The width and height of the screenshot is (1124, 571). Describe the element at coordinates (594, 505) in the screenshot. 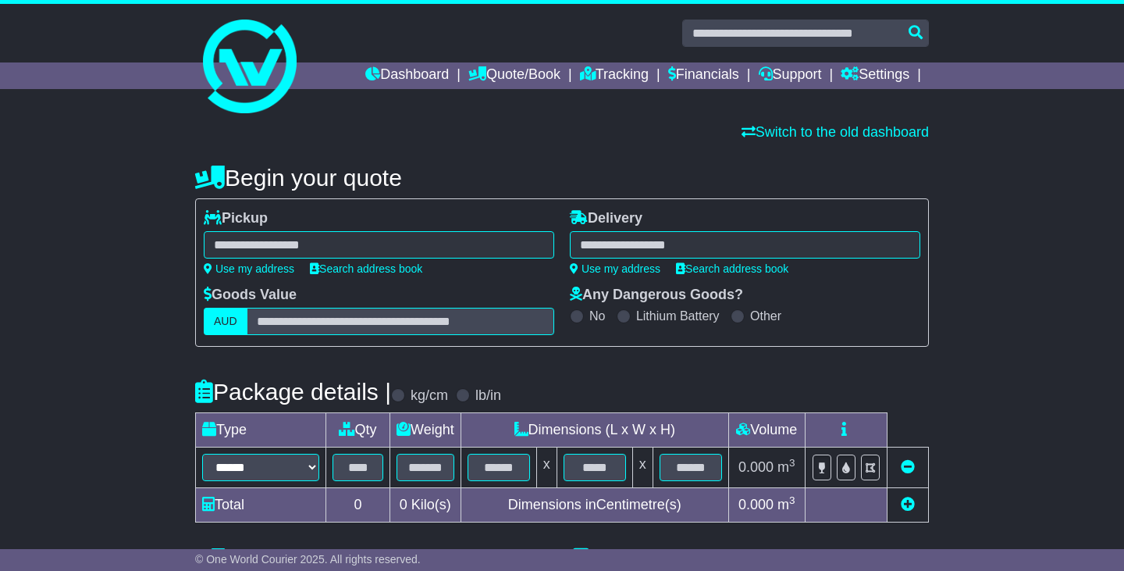

I see `td: Dimensions in Centimetre(s)` at that location.